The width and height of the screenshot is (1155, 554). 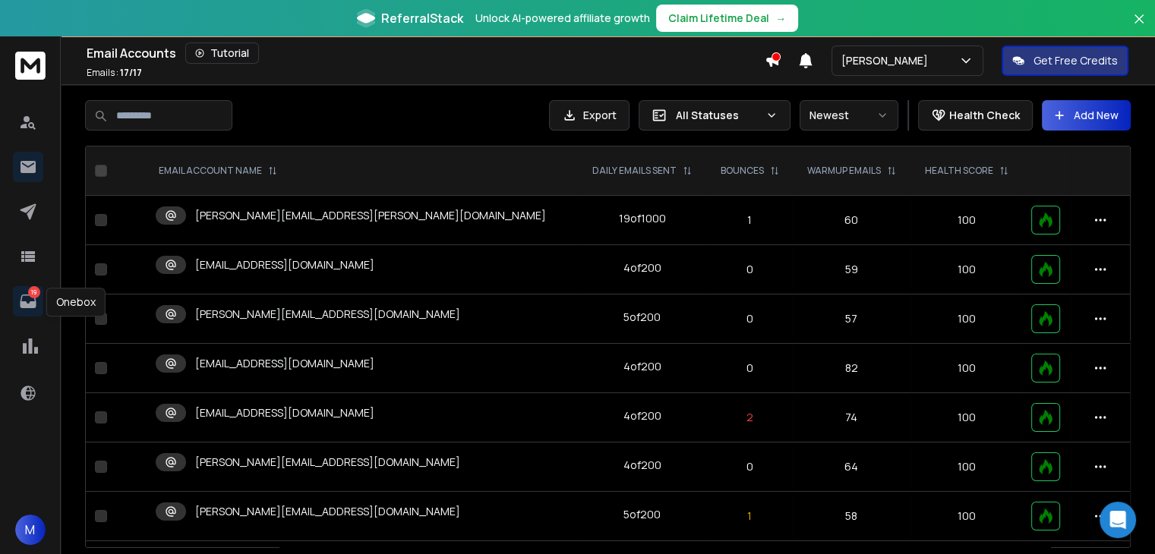 What do you see at coordinates (959, 171) in the screenshot?
I see `p: HEALTH SCORE` at bounding box center [959, 171].